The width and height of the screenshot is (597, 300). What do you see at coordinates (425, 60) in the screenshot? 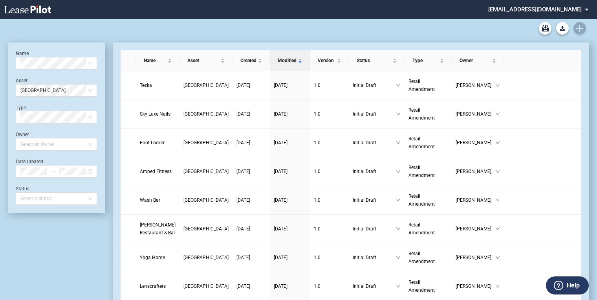
I see `span: Type` at bounding box center [425, 60].